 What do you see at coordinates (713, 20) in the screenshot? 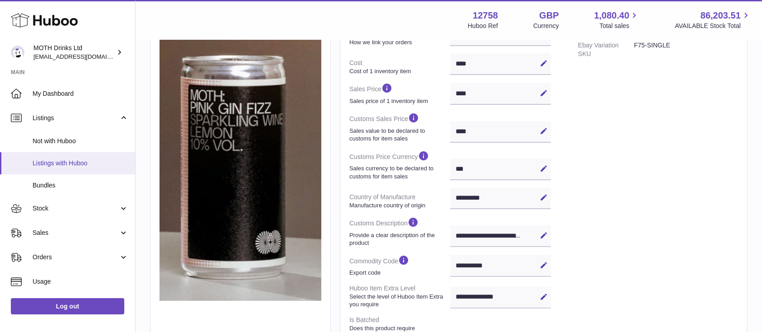
I see `a: 86,203.51 AVAILABLE Stock Total` at bounding box center [713, 20].